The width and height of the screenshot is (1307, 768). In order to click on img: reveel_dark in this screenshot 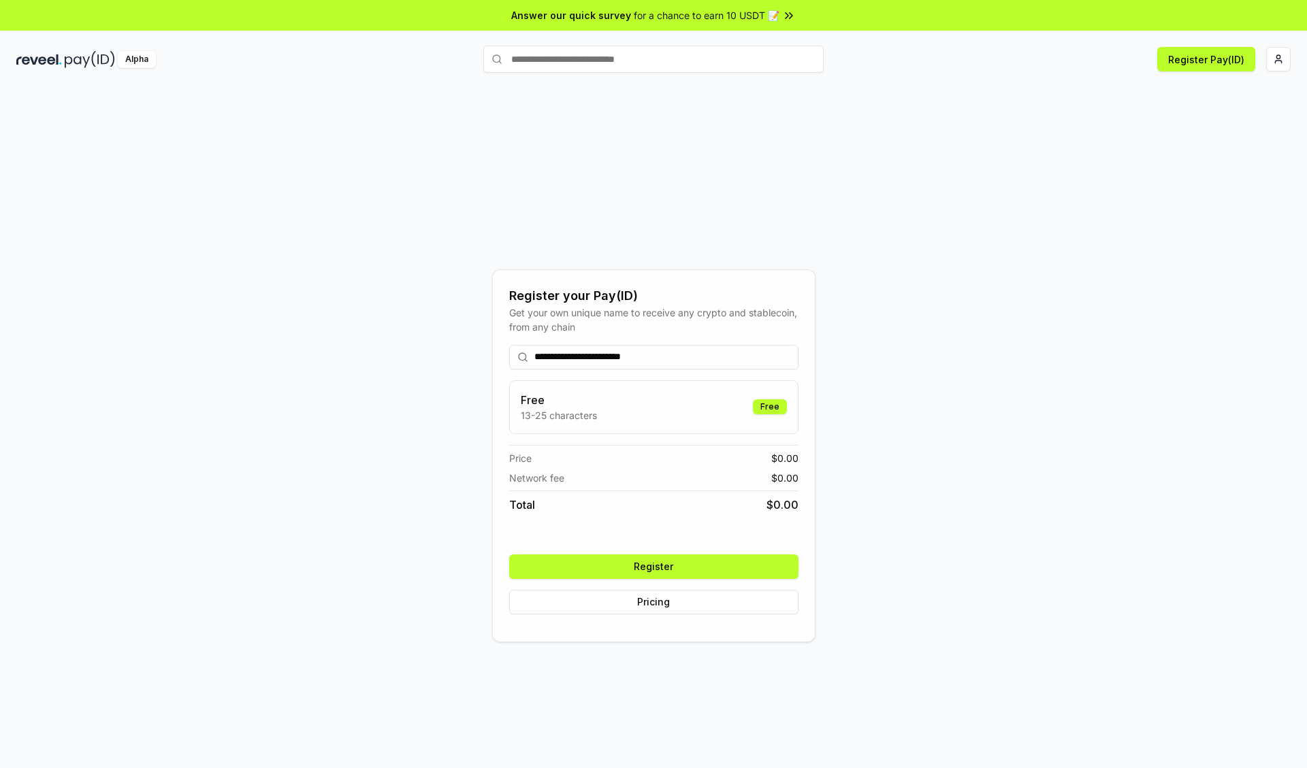, I will do `click(39, 59)`.